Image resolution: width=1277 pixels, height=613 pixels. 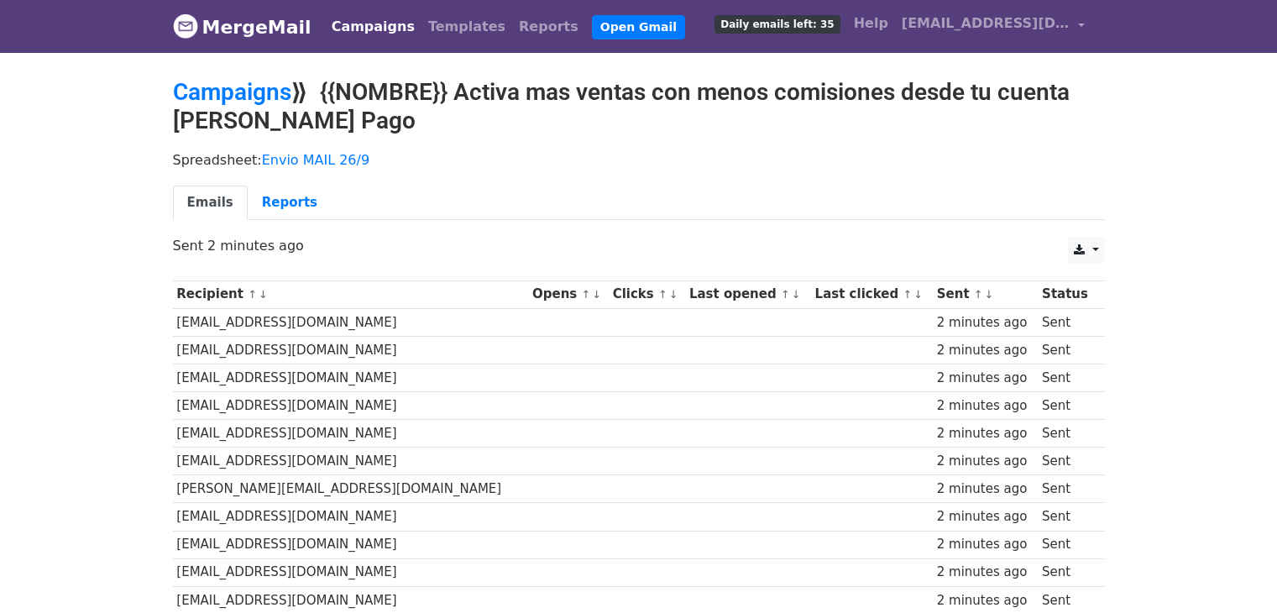 What do you see at coordinates (210, 202) in the screenshot?
I see `a: Emails` at bounding box center [210, 202].